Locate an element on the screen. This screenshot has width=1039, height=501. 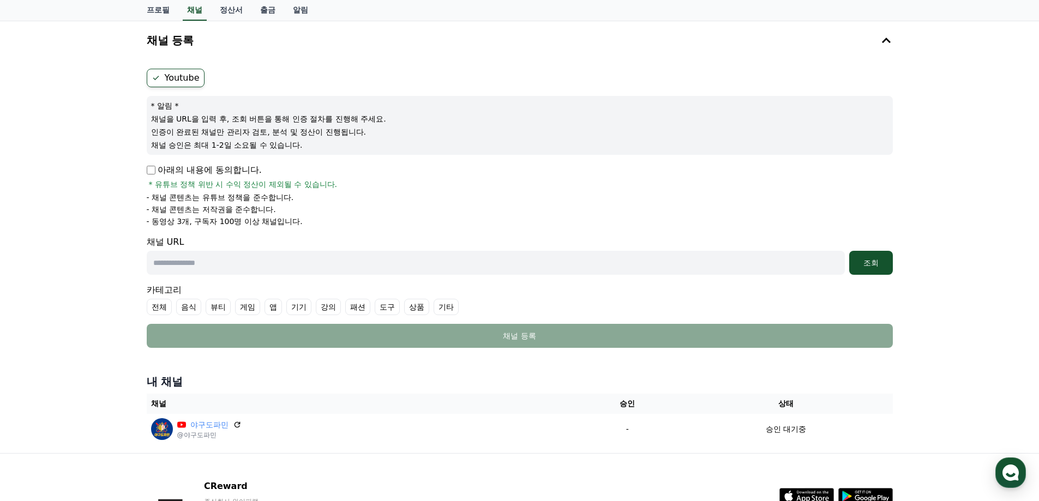
label: 음식 is located at coordinates (189, 307).